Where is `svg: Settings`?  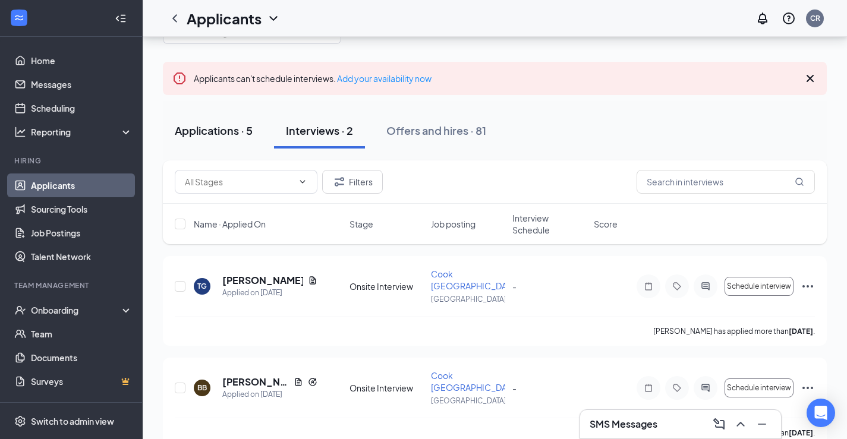
svg: Settings is located at coordinates (20, 422).